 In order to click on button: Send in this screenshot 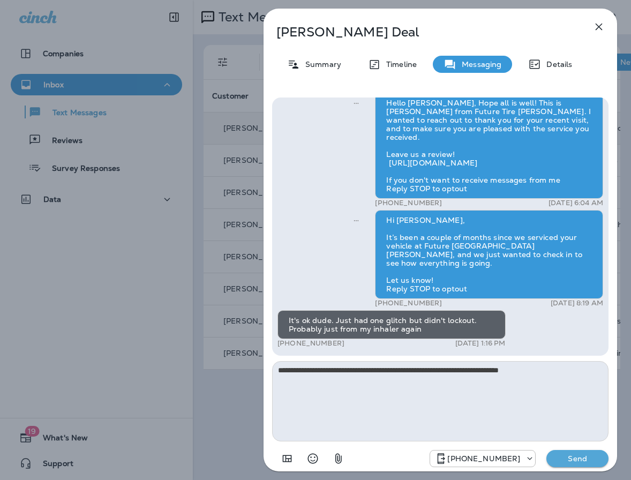, I will do `click(577, 458)`.